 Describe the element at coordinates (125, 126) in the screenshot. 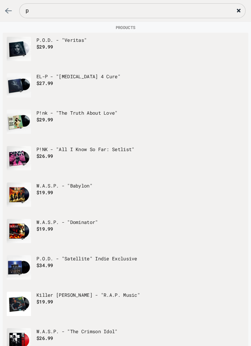

I see `li: products: P!nk - "The Truth About Love"` at that location.